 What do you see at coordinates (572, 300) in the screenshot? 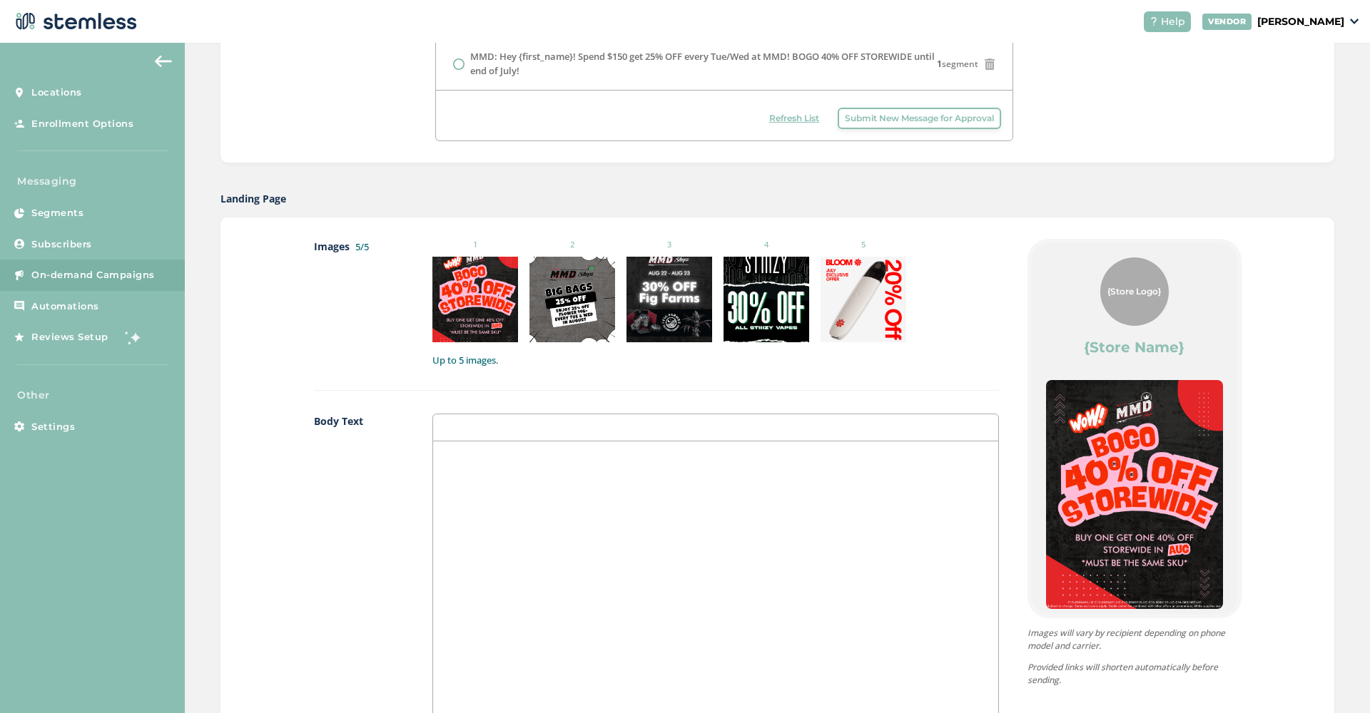
I see `img: co+C8AdB0ak6m4+QAAAABJRU5ErkJggg==` at bounding box center [572, 300].